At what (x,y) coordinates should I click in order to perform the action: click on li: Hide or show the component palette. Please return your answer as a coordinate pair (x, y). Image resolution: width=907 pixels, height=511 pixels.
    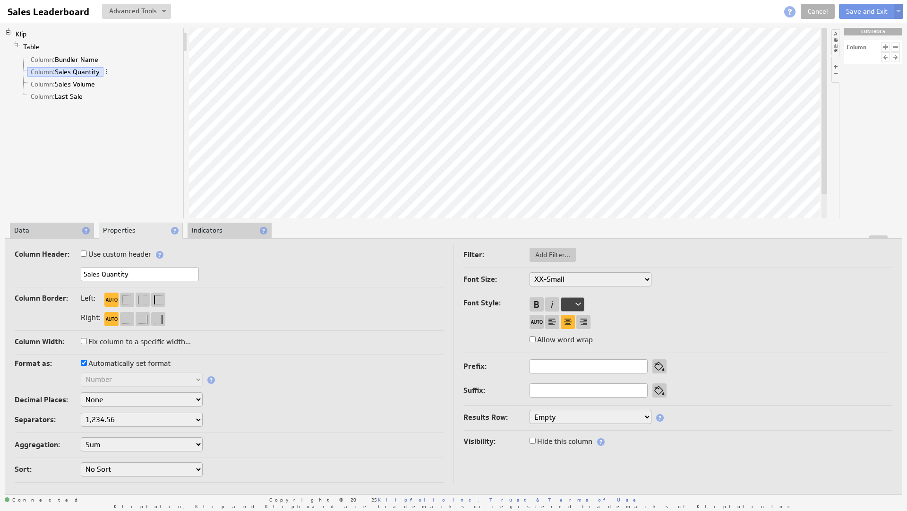
    Looking at the image, I should click on (836, 42).